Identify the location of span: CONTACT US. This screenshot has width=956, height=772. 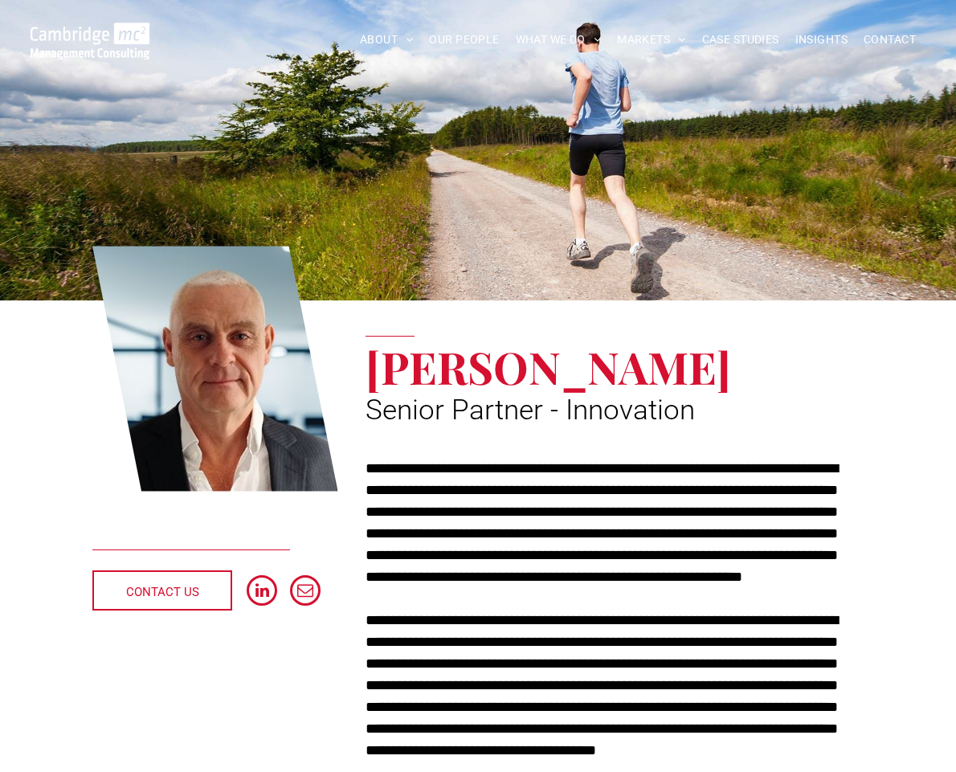
(162, 592).